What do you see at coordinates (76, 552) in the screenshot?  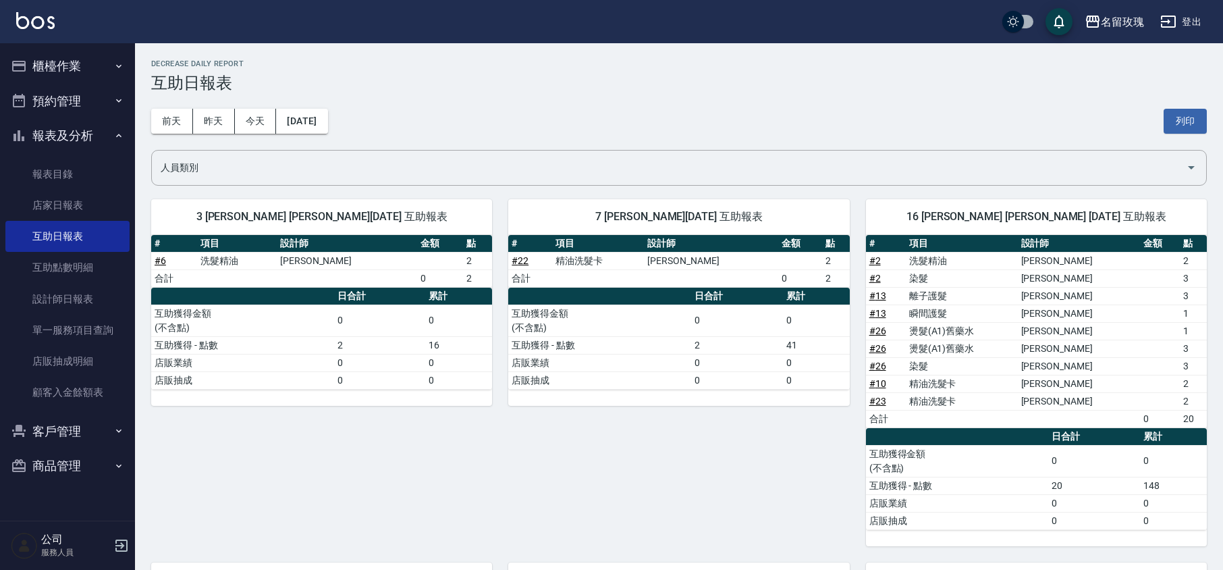 I see `p: 服務人員` at bounding box center [76, 552].